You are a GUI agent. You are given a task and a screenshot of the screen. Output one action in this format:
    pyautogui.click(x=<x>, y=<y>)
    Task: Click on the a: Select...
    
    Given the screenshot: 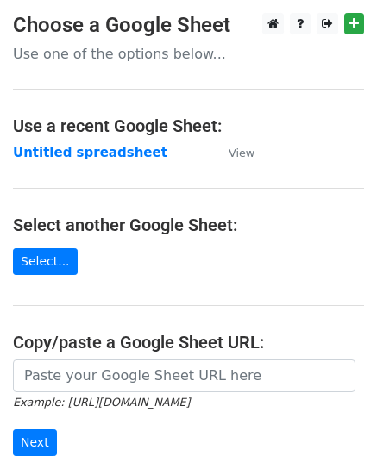 What is the action you would take?
    pyautogui.click(x=45, y=261)
    